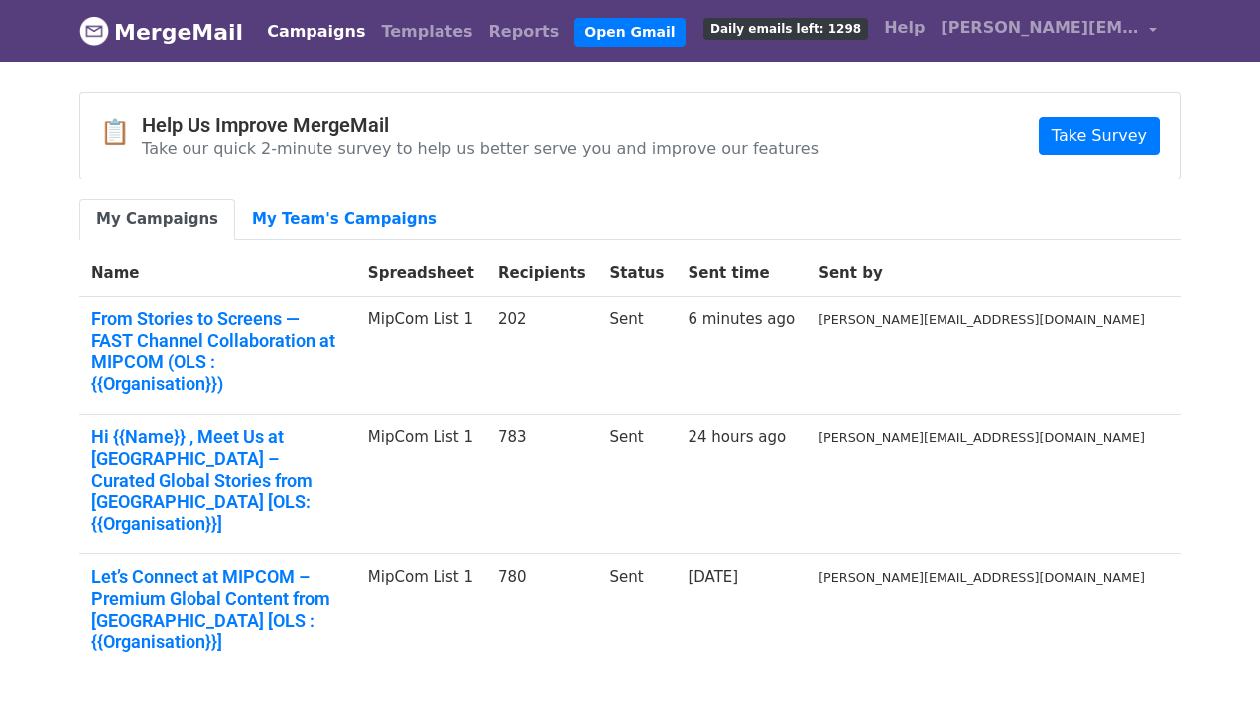  Describe the element at coordinates (981, 273) in the screenshot. I see `th: Sent by` at that location.